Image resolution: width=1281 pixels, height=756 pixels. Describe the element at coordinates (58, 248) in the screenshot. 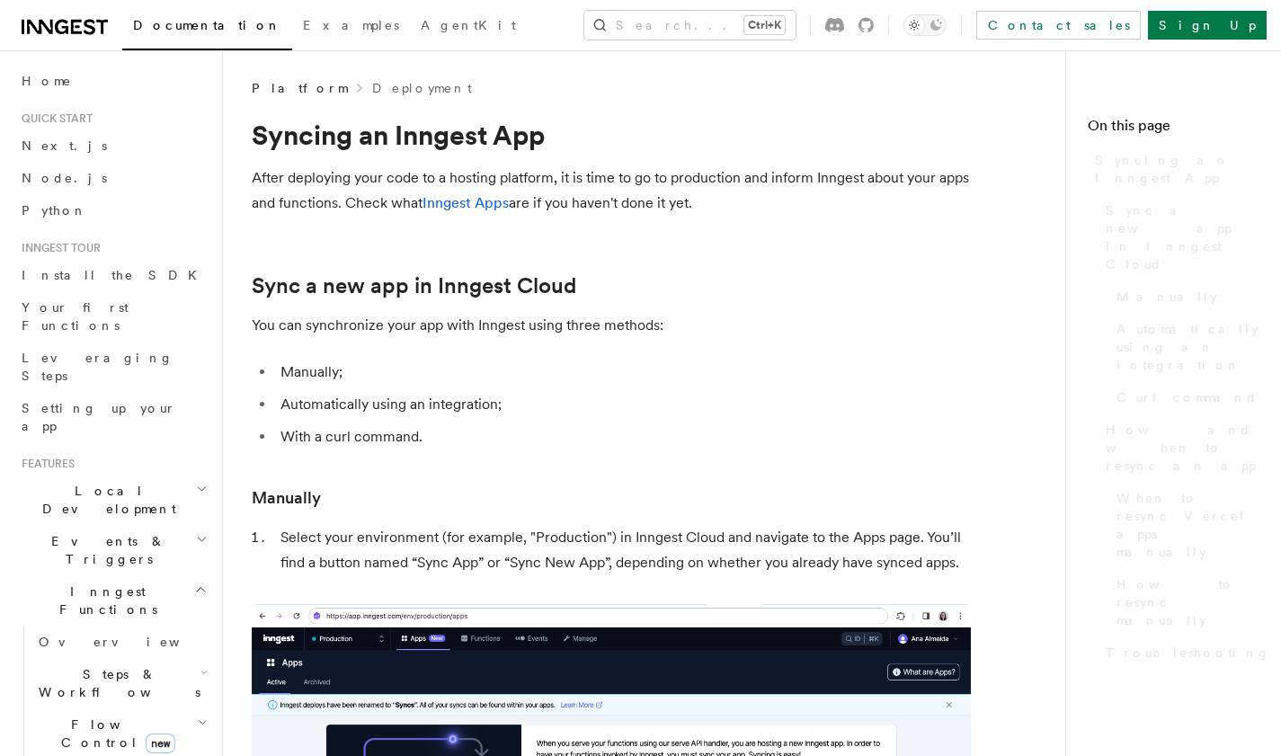

I see `span: Inngest tour` at that location.